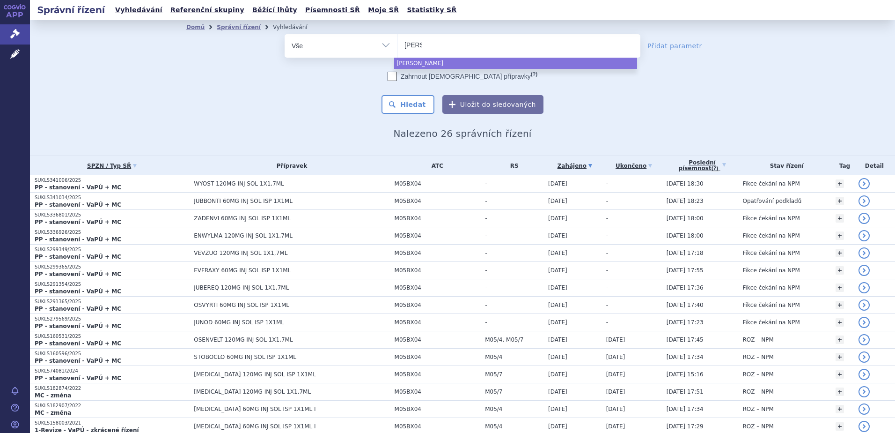  Describe the element at coordinates (275, 10) in the screenshot. I see `a: Běžící lhůty` at that location.